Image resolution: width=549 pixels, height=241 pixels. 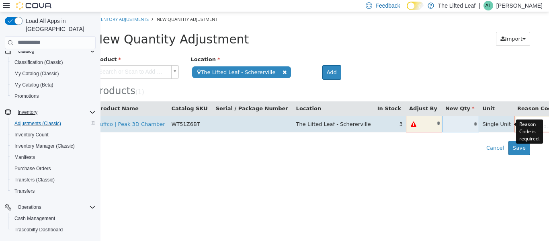 What do you see at coordinates (53, 74) in the screenshot?
I see `button: My Catalog (Classic)` at bounding box center [53, 74].